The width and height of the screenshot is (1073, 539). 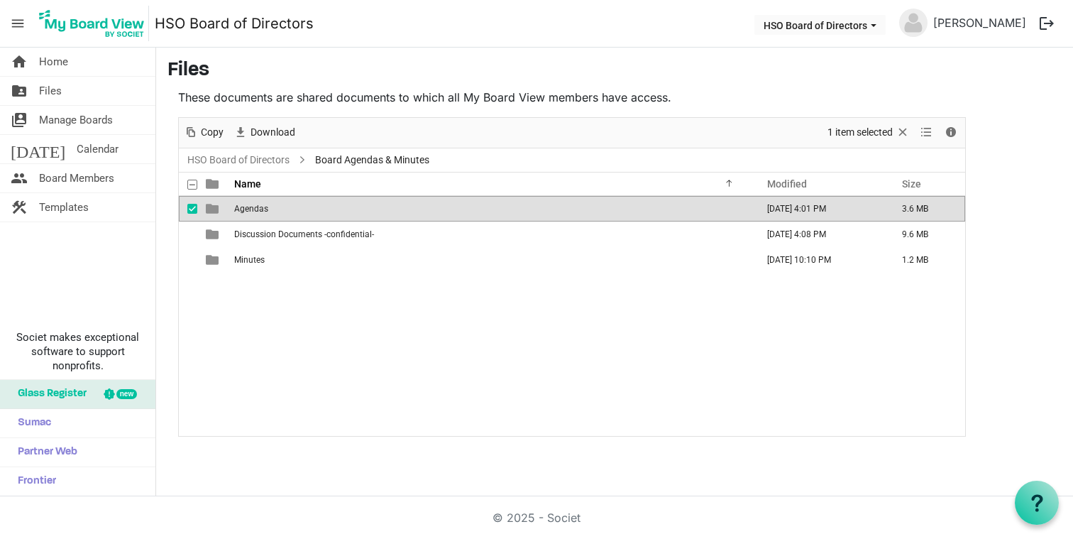 What do you see at coordinates (97, 149) in the screenshot?
I see `span: Calendar` at bounding box center [97, 149].